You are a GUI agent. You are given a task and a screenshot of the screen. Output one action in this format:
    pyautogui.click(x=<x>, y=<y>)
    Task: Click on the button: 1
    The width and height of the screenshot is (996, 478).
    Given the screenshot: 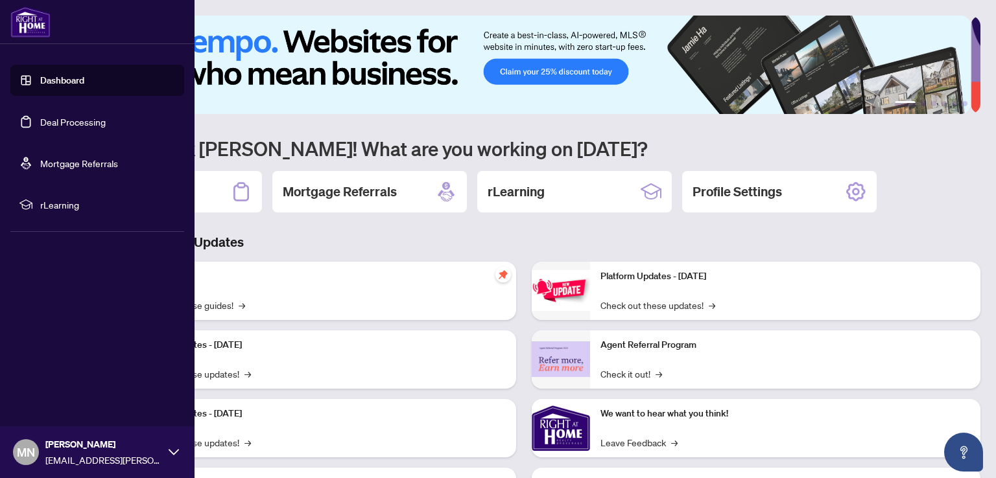 What is the action you would take?
    pyautogui.click(x=905, y=104)
    